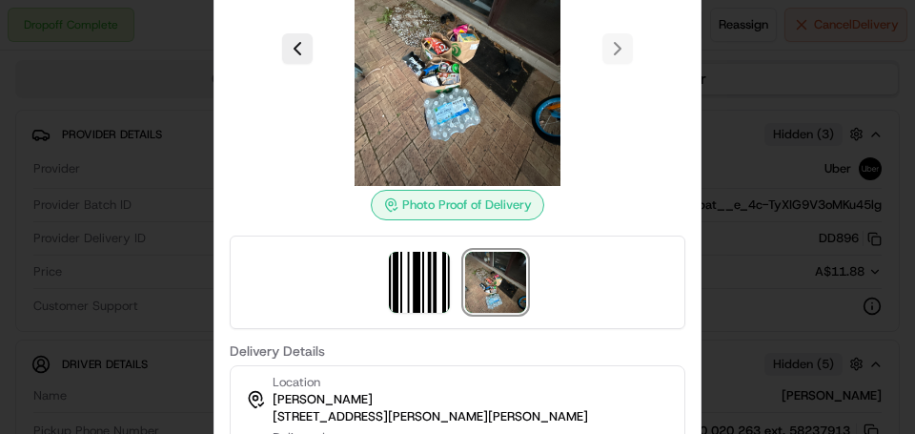 This screenshot has height=434, width=915. I want to click on img: barcode_scan_on_pickup image, so click(419, 282).